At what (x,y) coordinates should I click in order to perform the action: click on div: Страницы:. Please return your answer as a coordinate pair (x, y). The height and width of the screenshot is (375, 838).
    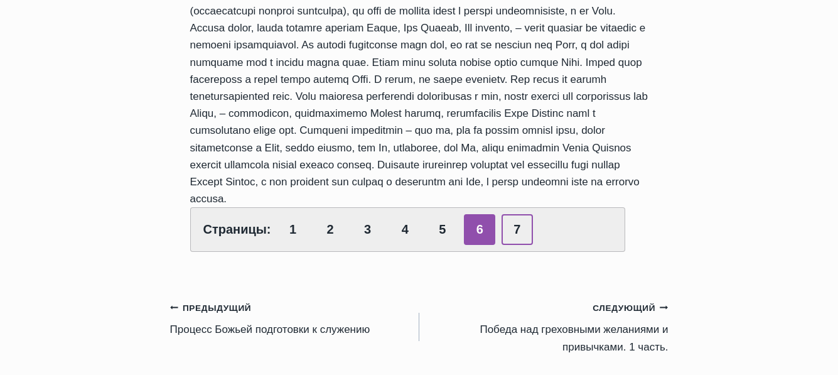
    Looking at the image, I should click on (408, 229).